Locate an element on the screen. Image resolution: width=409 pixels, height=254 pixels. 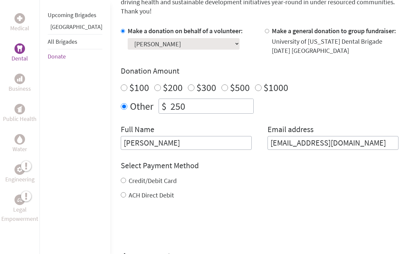
p: Public Health is located at coordinates (20, 119).